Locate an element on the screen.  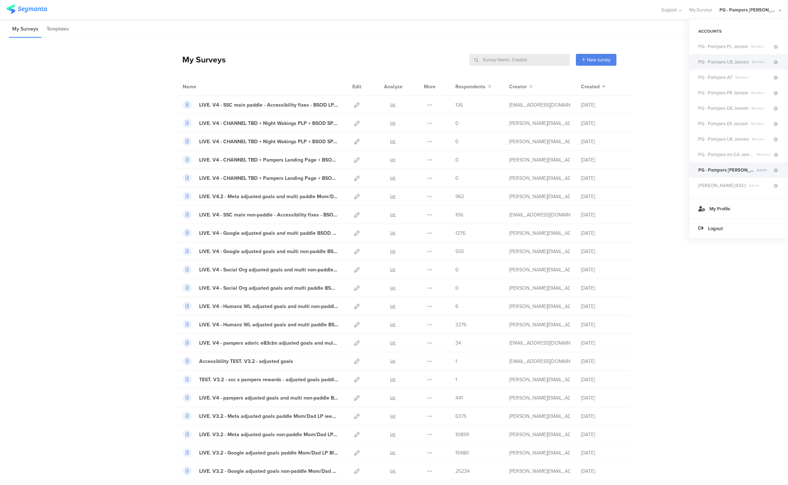
div: LIVE. V4 - Humanz WL adjusted goals and multi non-paddle BSOD 8cf0dw is located at coordinates (269, 306).